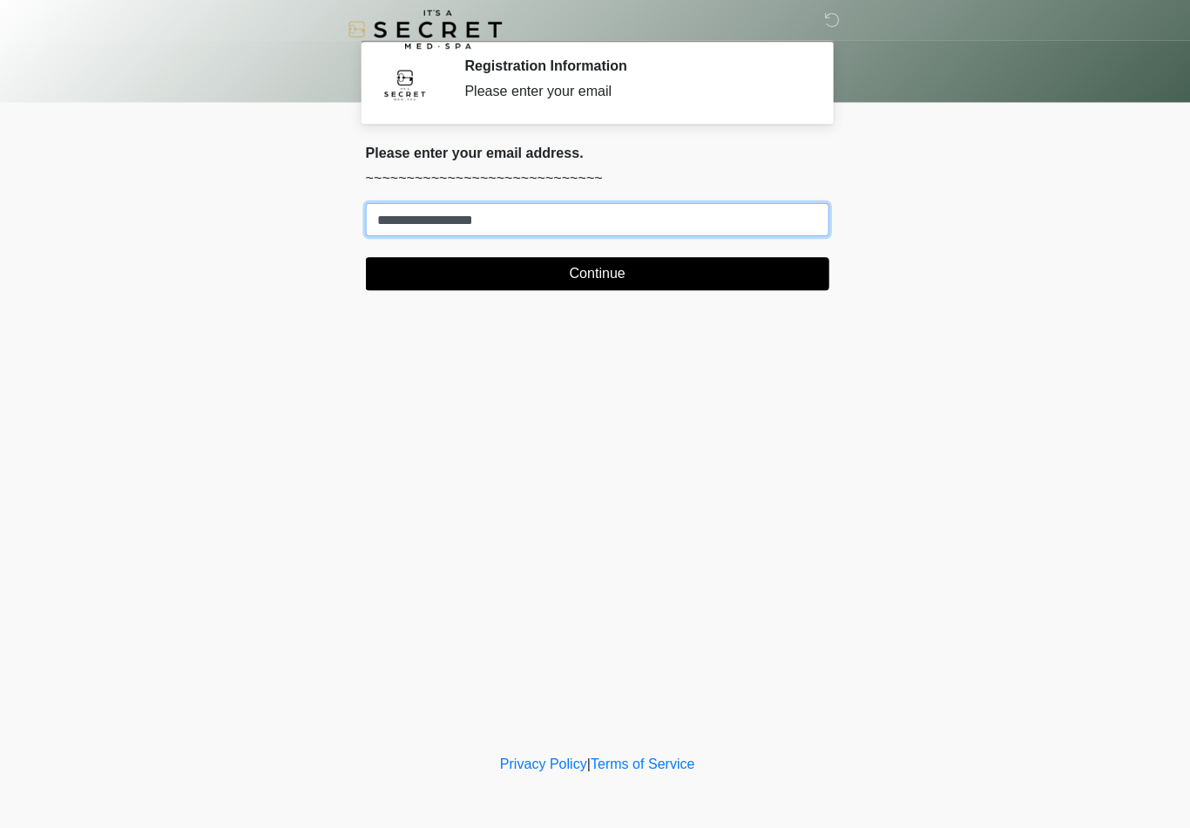 The width and height of the screenshot is (1190, 828). What do you see at coordinates (595, 155) in the screenshot?
I see `h2: Please enter your email address.` at bounding box center [595, 155].